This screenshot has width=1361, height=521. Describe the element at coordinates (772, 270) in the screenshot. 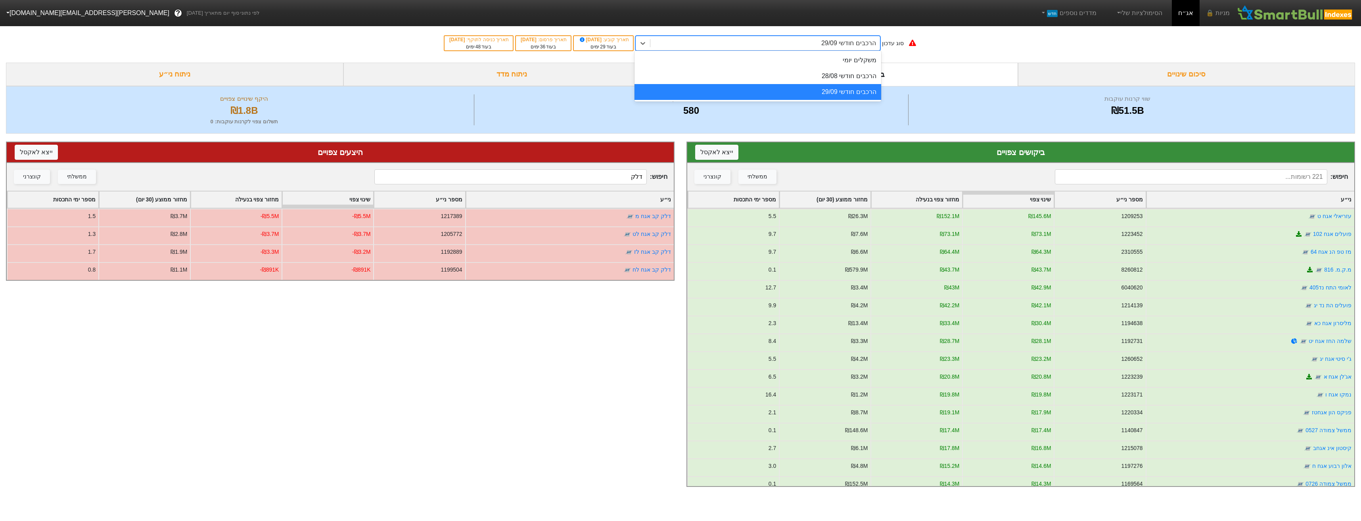

I see `div: 0.1` at that location.